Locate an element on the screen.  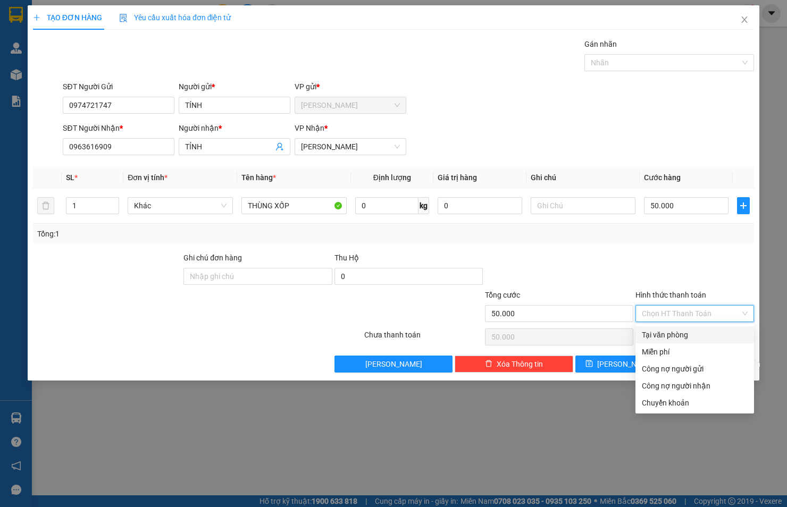
span: Định lượng is located at coordinates (392, 178).